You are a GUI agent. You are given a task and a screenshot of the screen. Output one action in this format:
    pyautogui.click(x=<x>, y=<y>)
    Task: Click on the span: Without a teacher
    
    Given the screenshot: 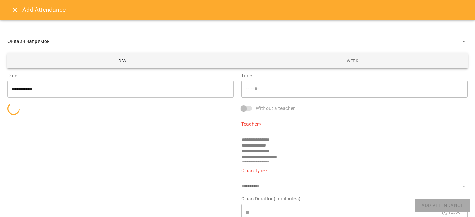 What is the action you would take?
    pyautogui.click(x=275, y=108)
    